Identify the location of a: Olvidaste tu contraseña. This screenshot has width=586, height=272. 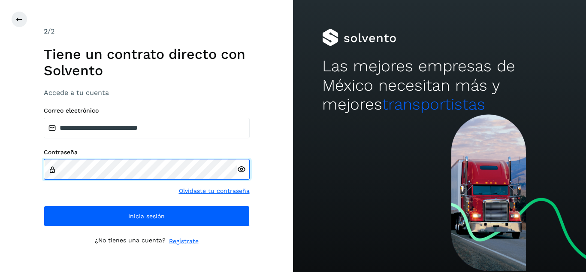
(214, 191).